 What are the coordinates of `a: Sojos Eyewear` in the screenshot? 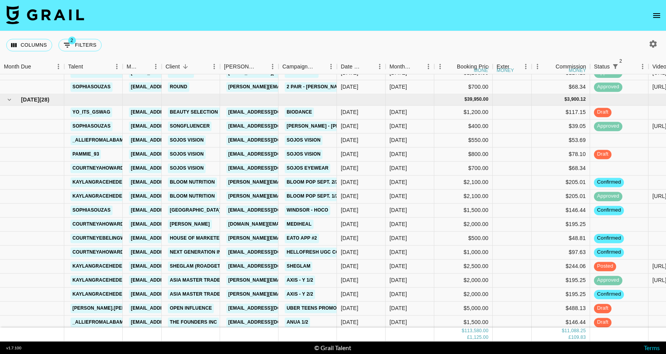 It's located at (307, 168).